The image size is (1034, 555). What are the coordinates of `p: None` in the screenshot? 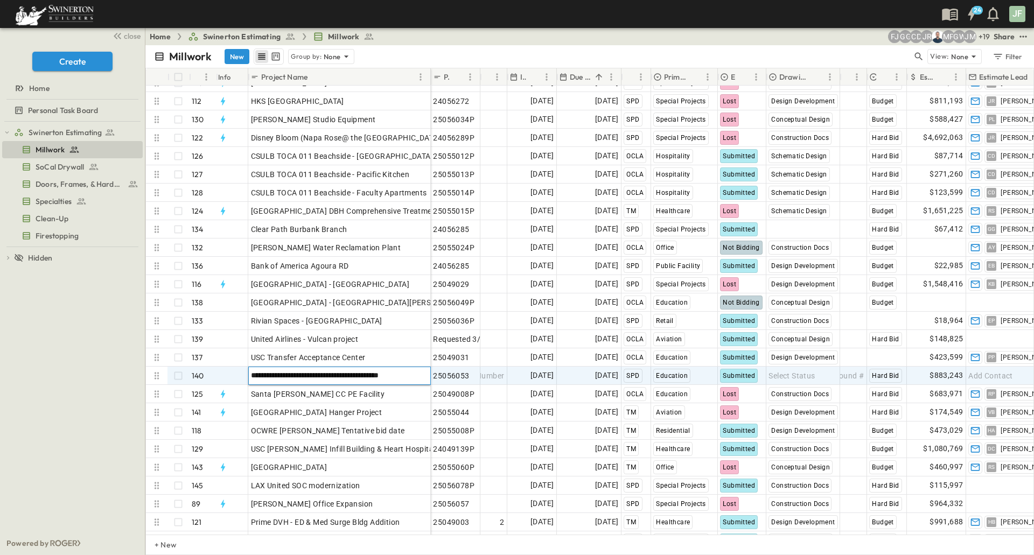 It's located at (332, 57).